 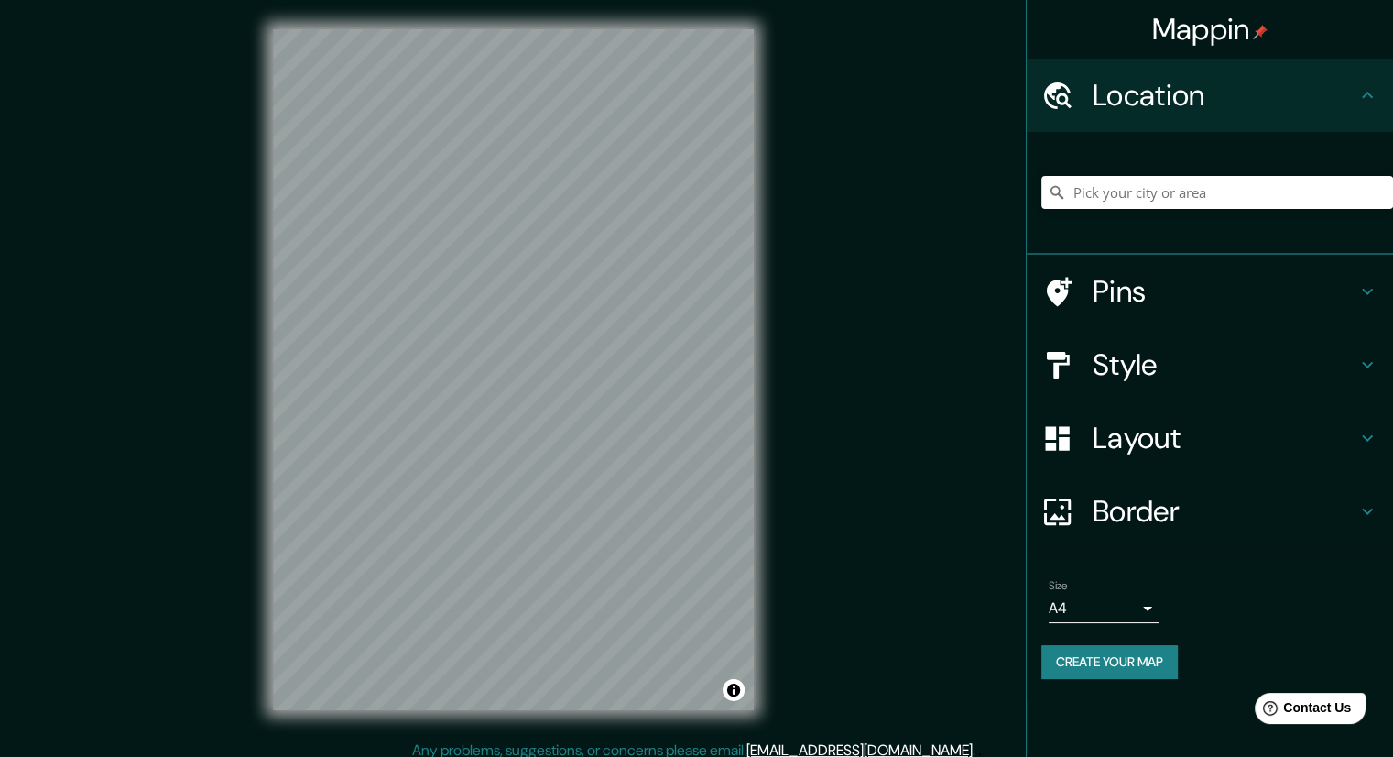 I want to click on div: Pins, so click(x=1210, y=291).